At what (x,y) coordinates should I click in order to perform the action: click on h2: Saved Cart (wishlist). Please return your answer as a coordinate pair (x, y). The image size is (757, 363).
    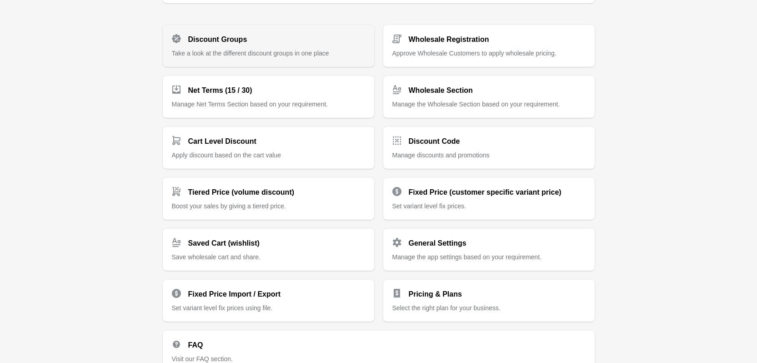
    Looking at the image, I should click on (224, 243).